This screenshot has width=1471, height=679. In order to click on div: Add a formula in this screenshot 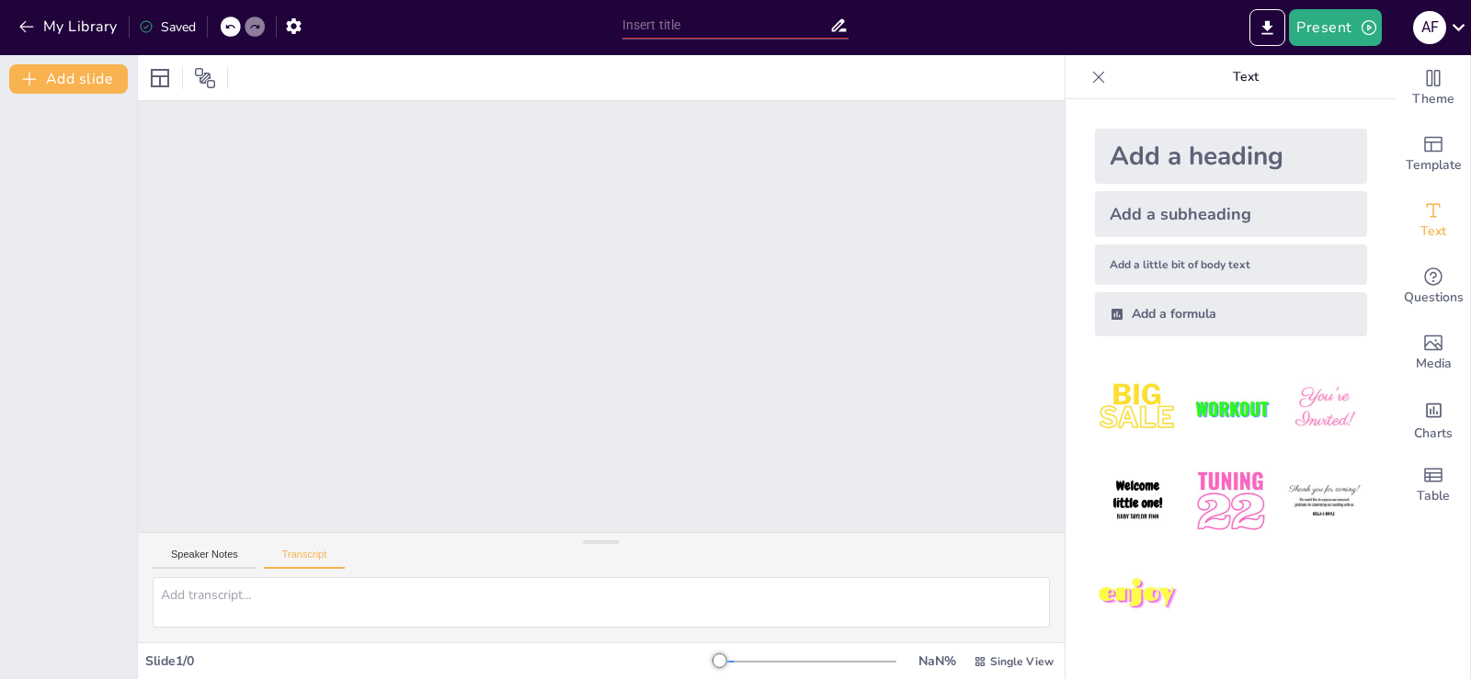, I will do `click(1231, 314)`.